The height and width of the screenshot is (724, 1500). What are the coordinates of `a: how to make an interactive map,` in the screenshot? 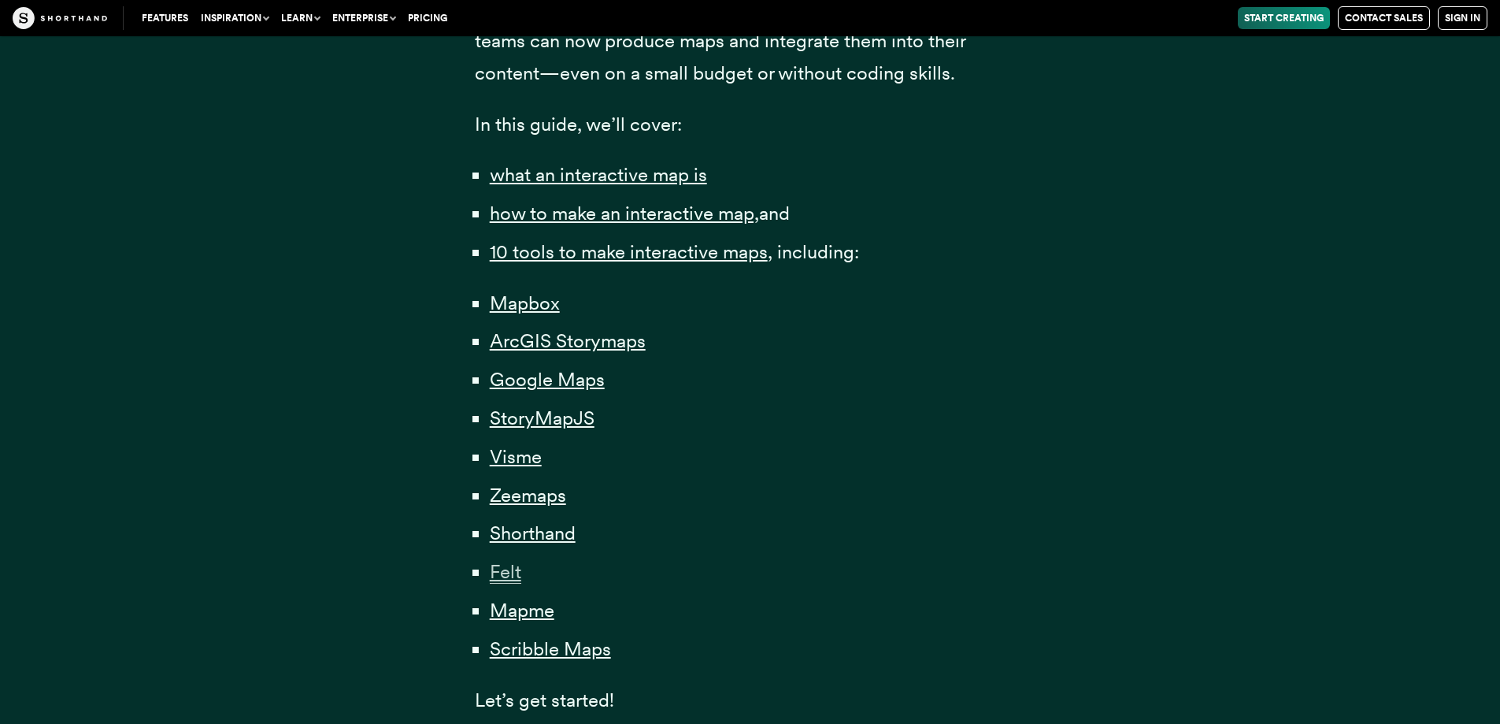 It's located at (624, 213).